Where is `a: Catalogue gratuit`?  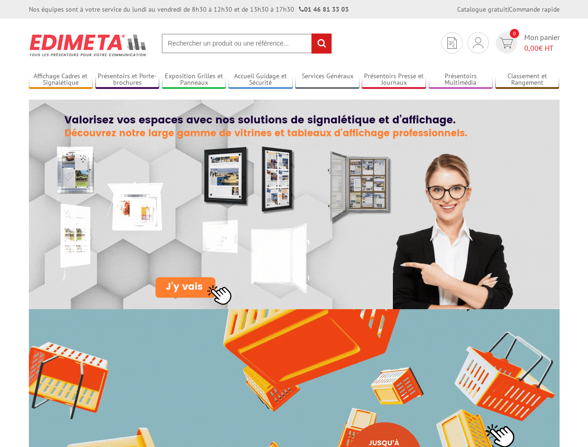
a: Catalogue gratuit is located at coordinates (483, 9).